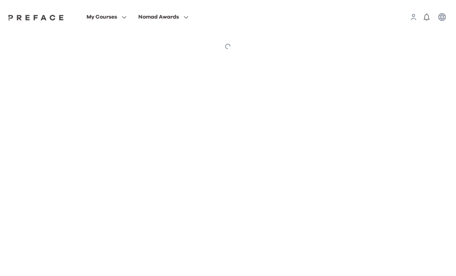  Describe the element at coordinates (158, 17) in the screenshot. I see `span: Nomad Awards` at that location.